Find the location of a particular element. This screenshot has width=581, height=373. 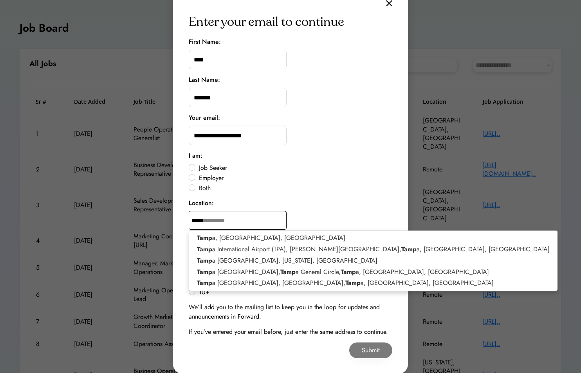

div: Location: is located at coordinates (201, 203).